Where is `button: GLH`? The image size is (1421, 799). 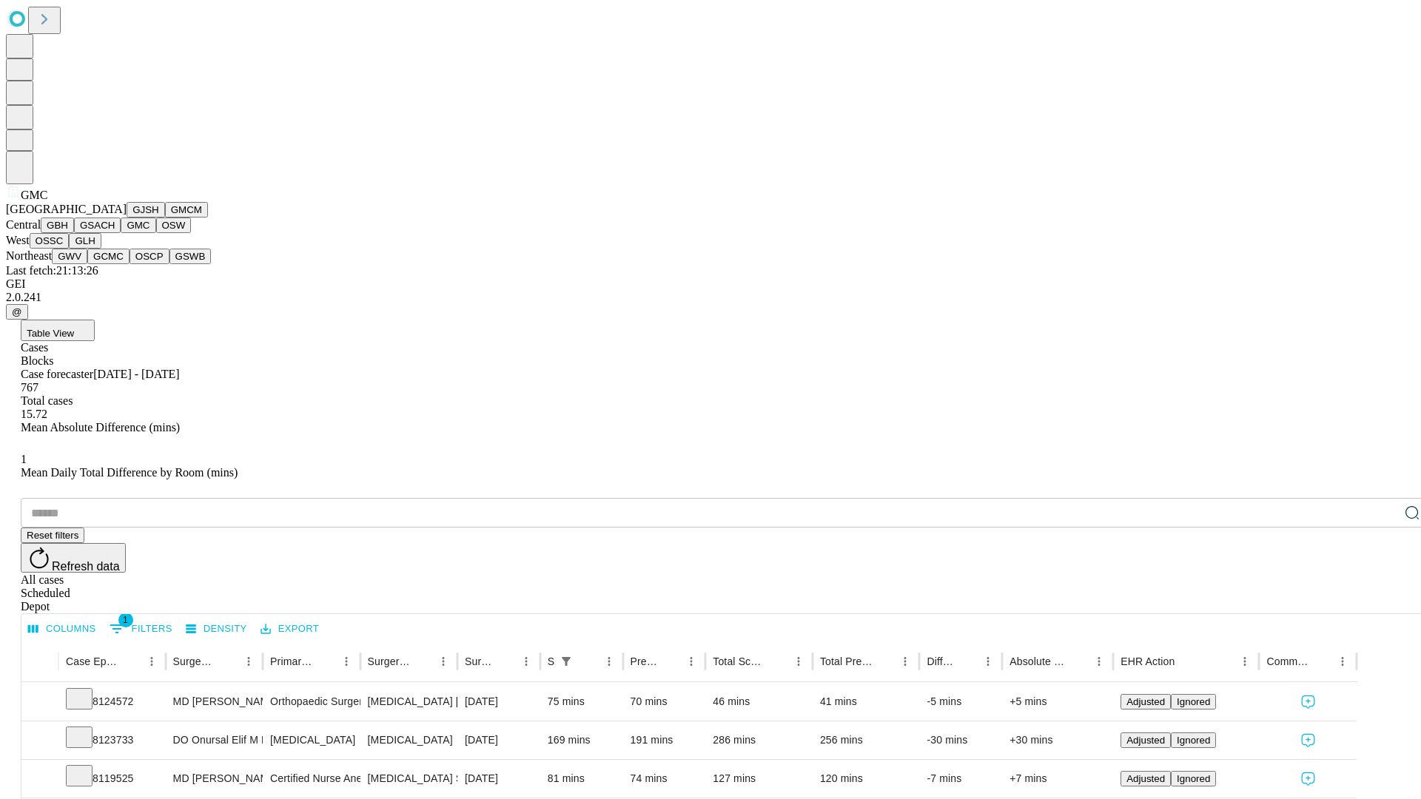
button: GLH is located at coordinates (84, 241).